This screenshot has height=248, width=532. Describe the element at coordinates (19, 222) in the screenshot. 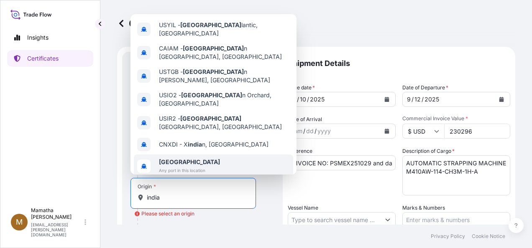

I see `span: M` at that location.